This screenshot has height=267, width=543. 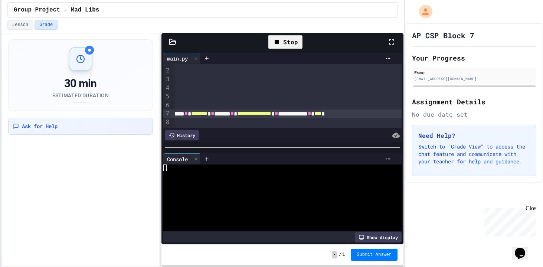 What do you see at coordinates (443, 35) in the screenshot?
I see `h1: AP CSP Block 7` at bounding box center [443, 35].